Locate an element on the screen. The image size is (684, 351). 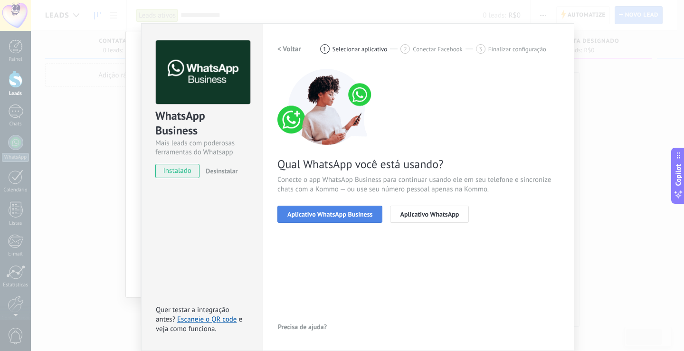
span: 3 is located at coordinates (480, 49).